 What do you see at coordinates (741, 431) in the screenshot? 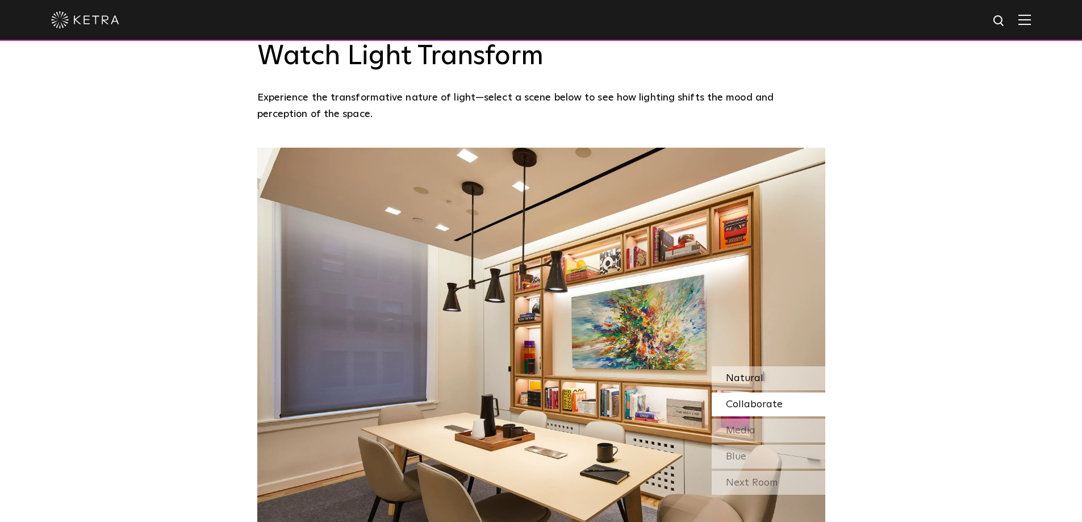
I see `span: Media` at bounding box center [741, 431].